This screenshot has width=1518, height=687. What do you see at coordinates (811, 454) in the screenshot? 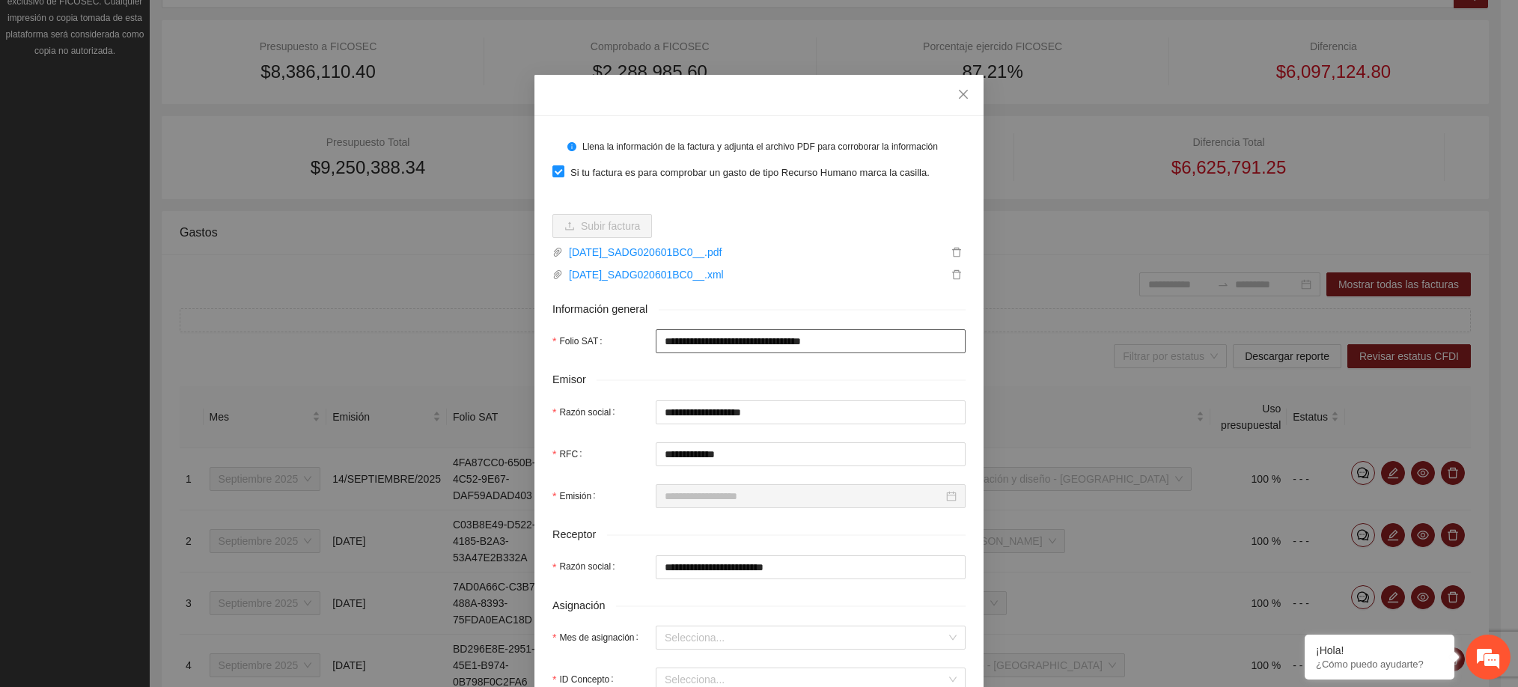
I see `input: RFC:` at bounding box center [811, 454].